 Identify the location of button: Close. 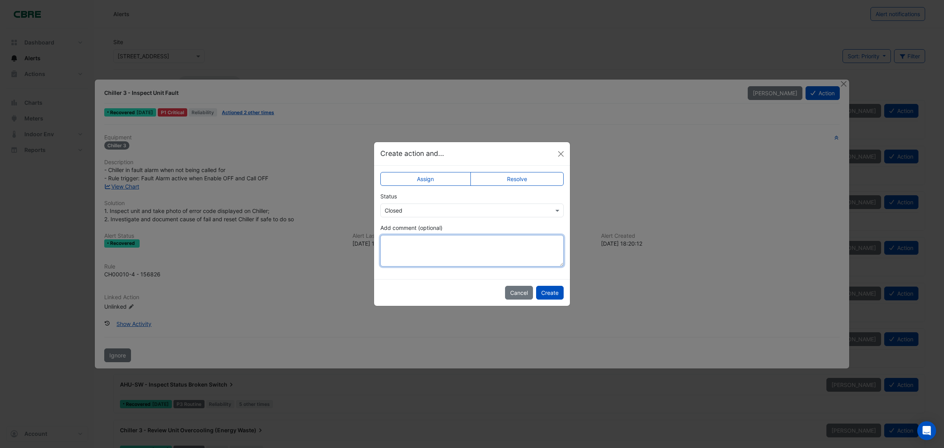
(561, 154).